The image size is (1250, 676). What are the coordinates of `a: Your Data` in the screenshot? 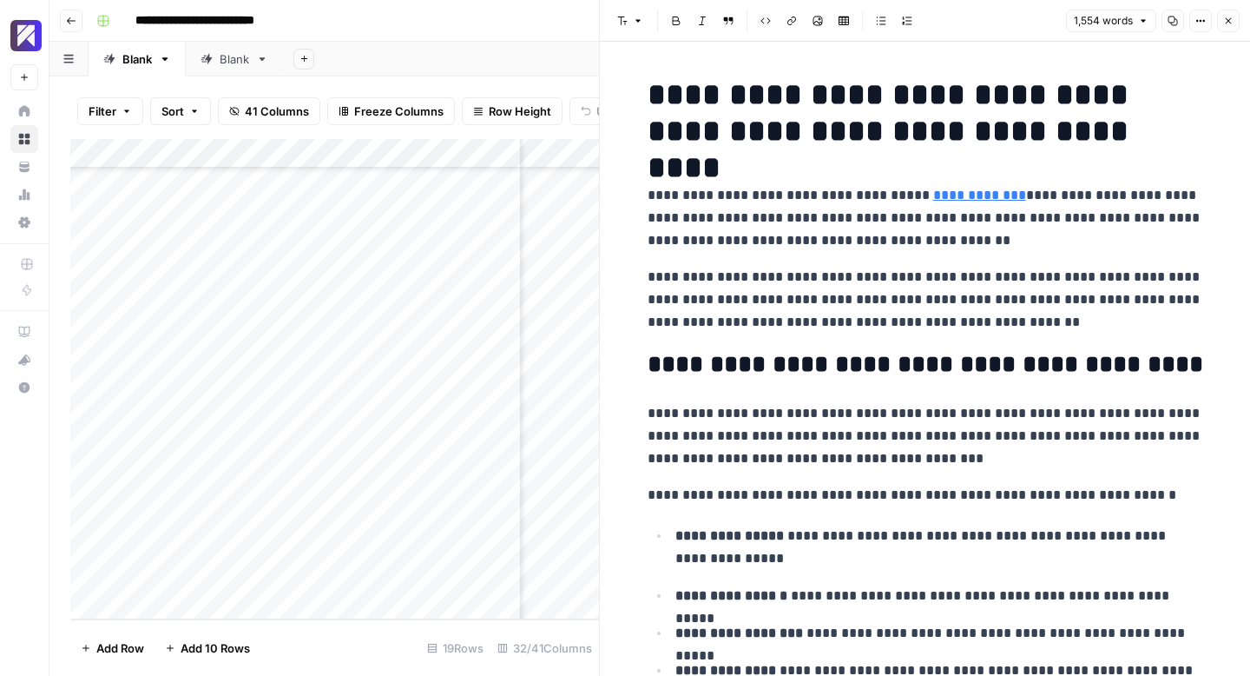 It's located at (24, 167).